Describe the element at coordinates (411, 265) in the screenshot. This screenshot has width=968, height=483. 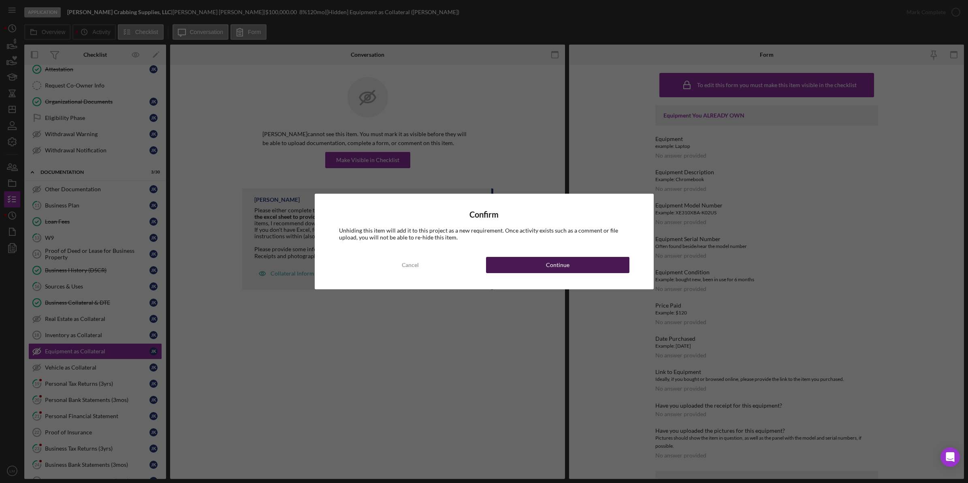
I see `button: Cancel` at that location.